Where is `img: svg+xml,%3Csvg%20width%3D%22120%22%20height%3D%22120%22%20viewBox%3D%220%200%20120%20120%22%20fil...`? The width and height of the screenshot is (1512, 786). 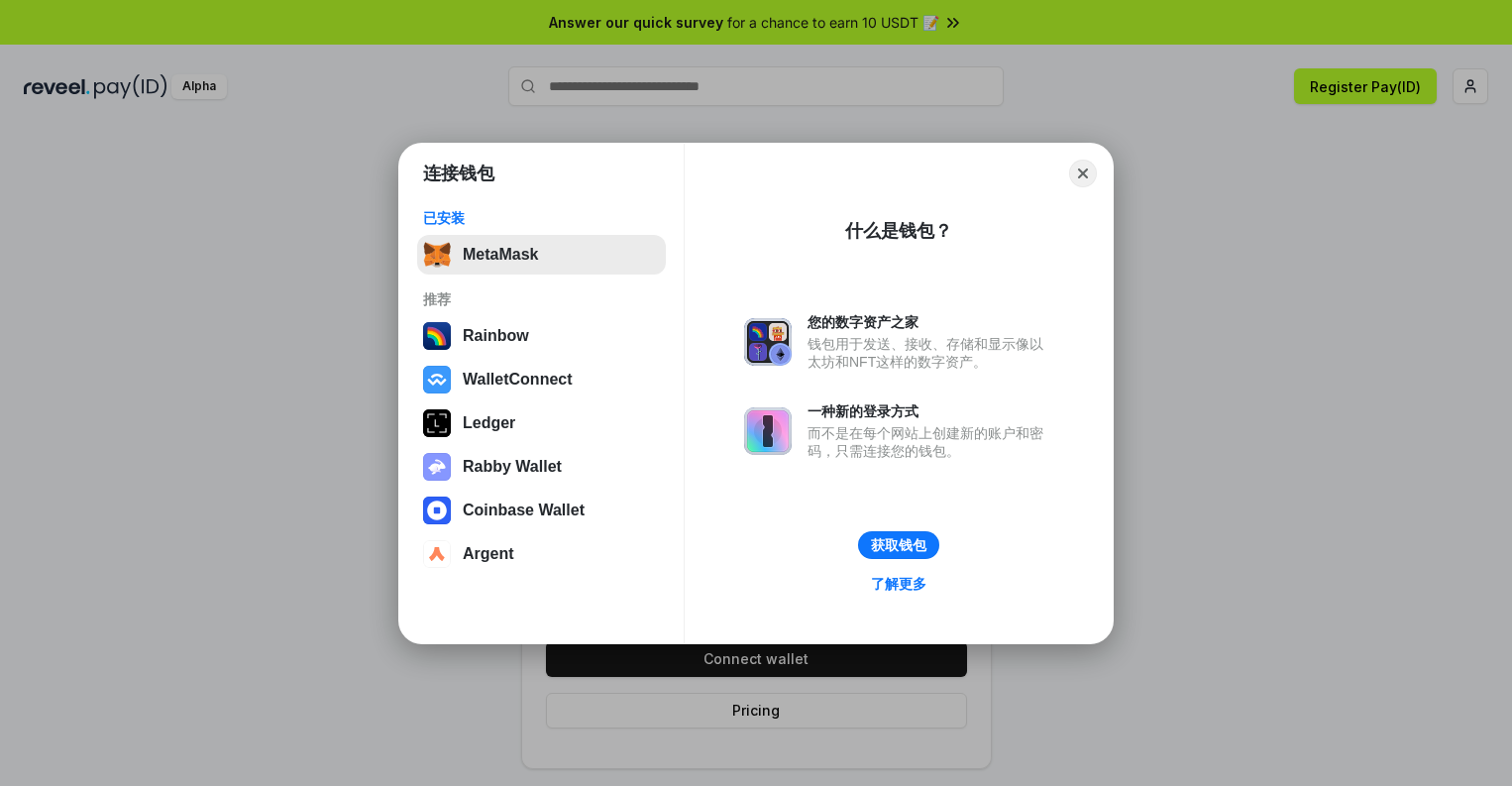 img: svg+xml,%3Csvg%20width%3D%22120%22%20height%3D%22120%22%20viewBox%3D%220%200%20120%20120%22%20fil... is located at coordinates (437, 336).